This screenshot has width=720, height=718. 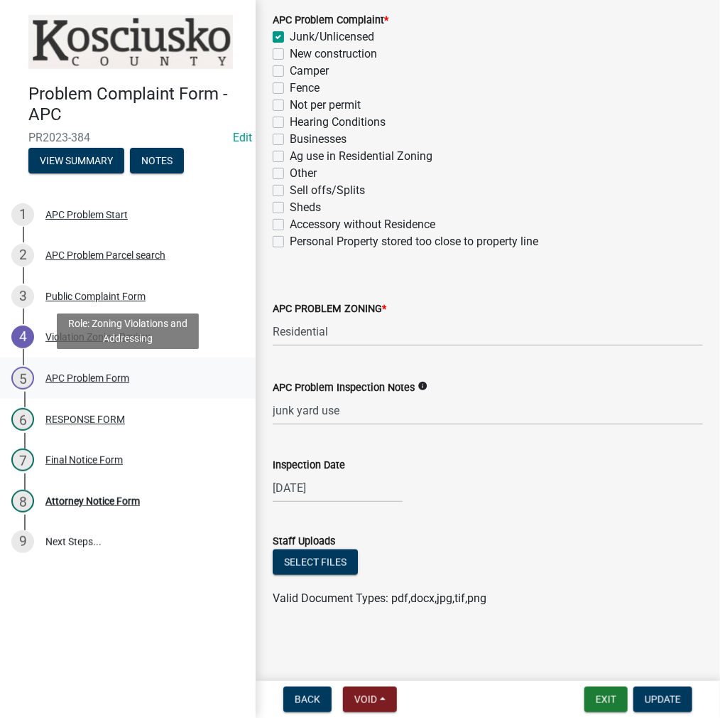 I want to click on label: Ag use in Residential Zoning, so click(x=361, y=156).